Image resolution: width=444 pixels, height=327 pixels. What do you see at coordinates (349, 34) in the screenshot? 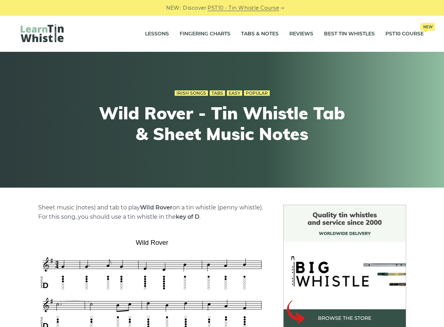
I see `a: Best Tin Whistles` at bounding box center [349, 34].